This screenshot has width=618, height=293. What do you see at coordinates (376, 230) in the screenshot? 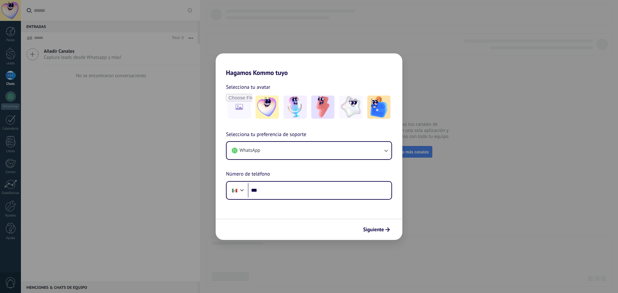
I see `button: Siguiente` at bounding box center [376, 230].